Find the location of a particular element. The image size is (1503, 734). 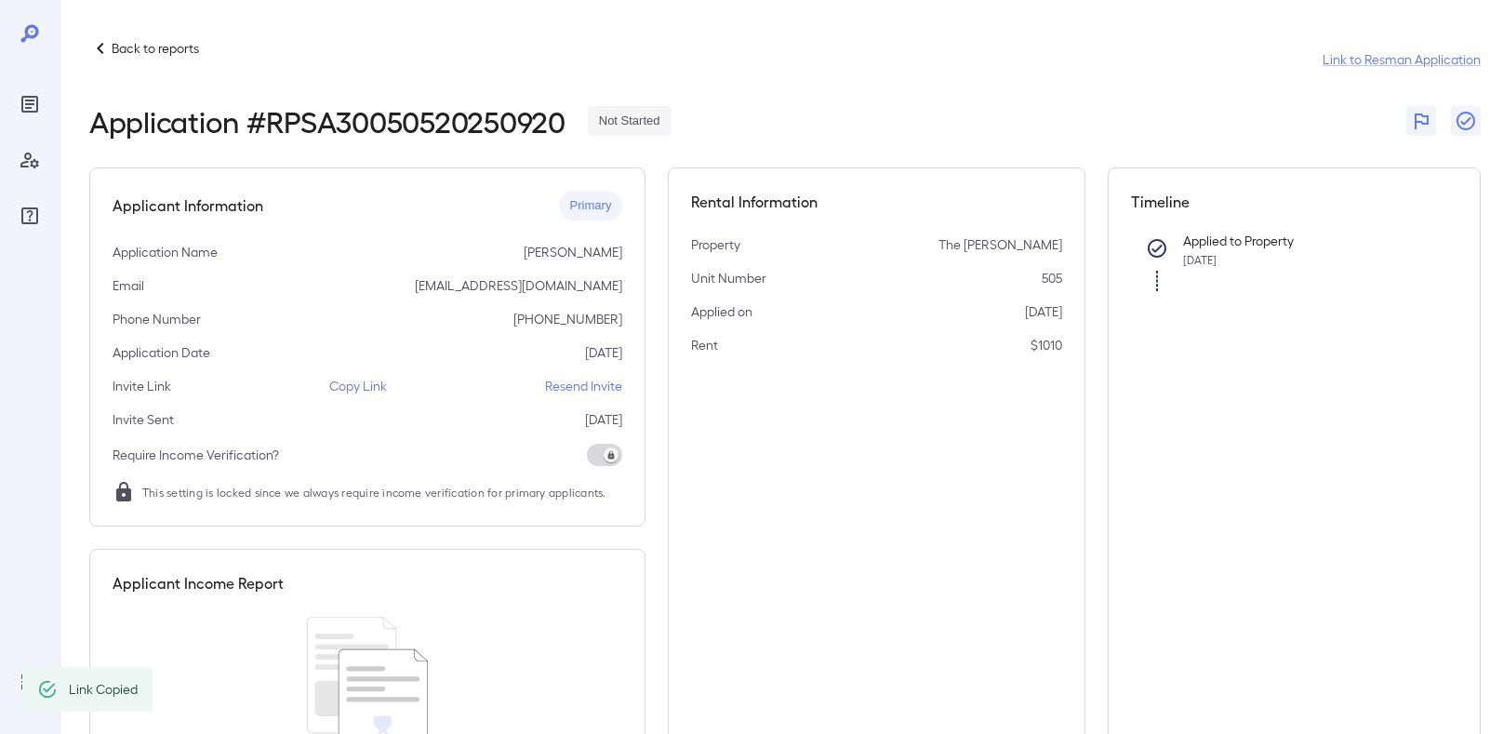

p: Phone Number is located at coordinates (156, 319).